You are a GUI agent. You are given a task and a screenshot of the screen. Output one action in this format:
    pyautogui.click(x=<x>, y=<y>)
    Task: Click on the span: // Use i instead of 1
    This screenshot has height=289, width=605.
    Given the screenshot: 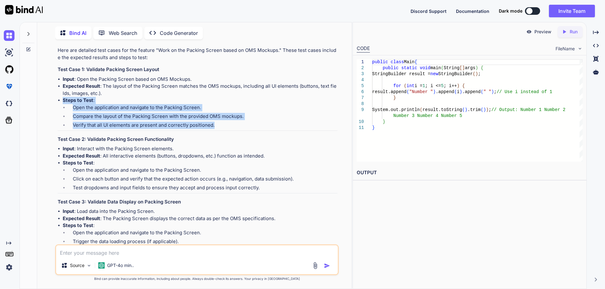 What is the action you would take?
    pyautogui.click(x=524, y=92)
    